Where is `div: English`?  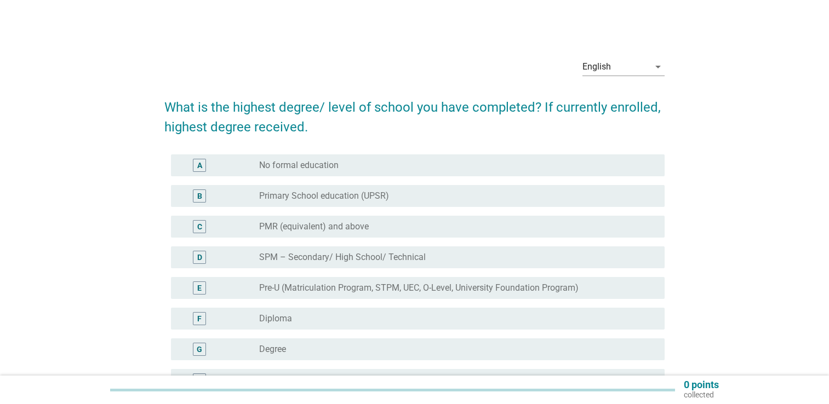
div: English is located at coordinates (596, 67).